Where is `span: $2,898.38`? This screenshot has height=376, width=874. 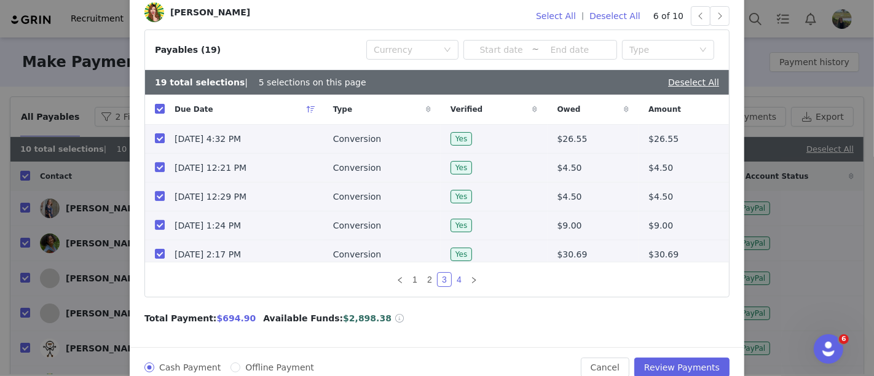
span: $2,898.38 is located at coordinates (367, 318).